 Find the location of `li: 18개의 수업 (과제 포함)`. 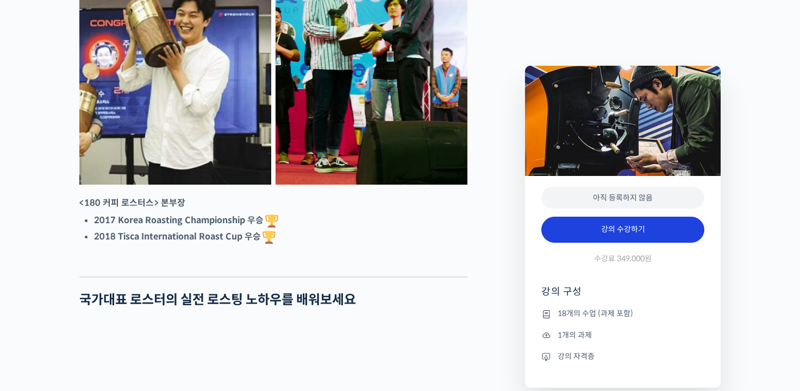

li: 18개의 수업 (과제 포함) is located at coordinates (623, 314).